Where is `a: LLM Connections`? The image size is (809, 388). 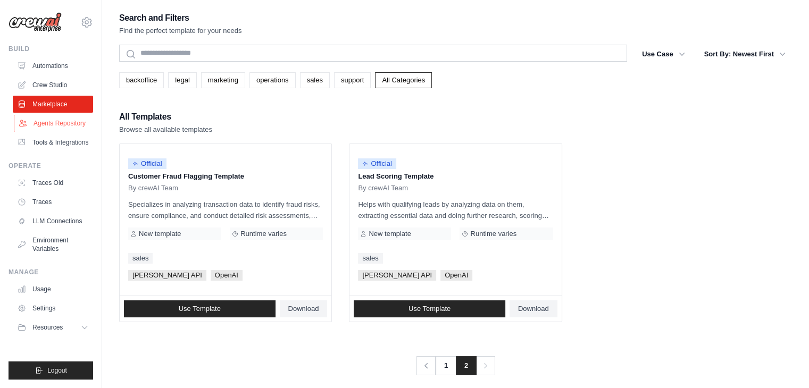
a: LLM Connections is located at coordinates (53, 221).